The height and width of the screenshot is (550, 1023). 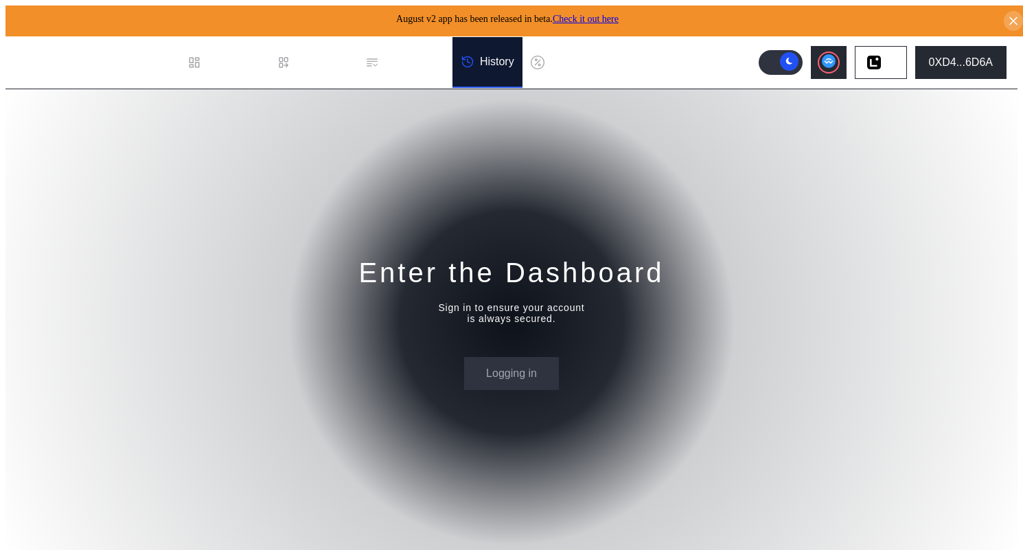 What do you see at coordinates (487, 62) in the screenshot?
I see `a: History` at bounding box center [487, 62].